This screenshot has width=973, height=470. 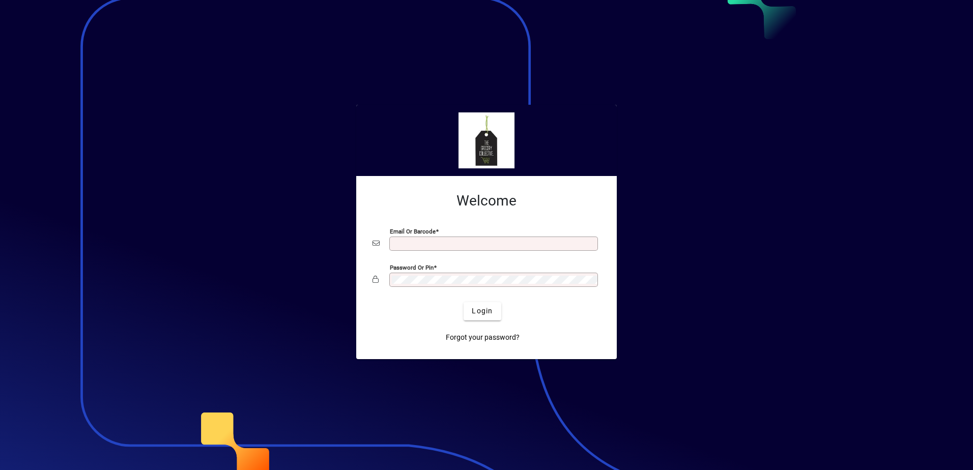 I want to click on span: Login, so click(x=482, y=311).